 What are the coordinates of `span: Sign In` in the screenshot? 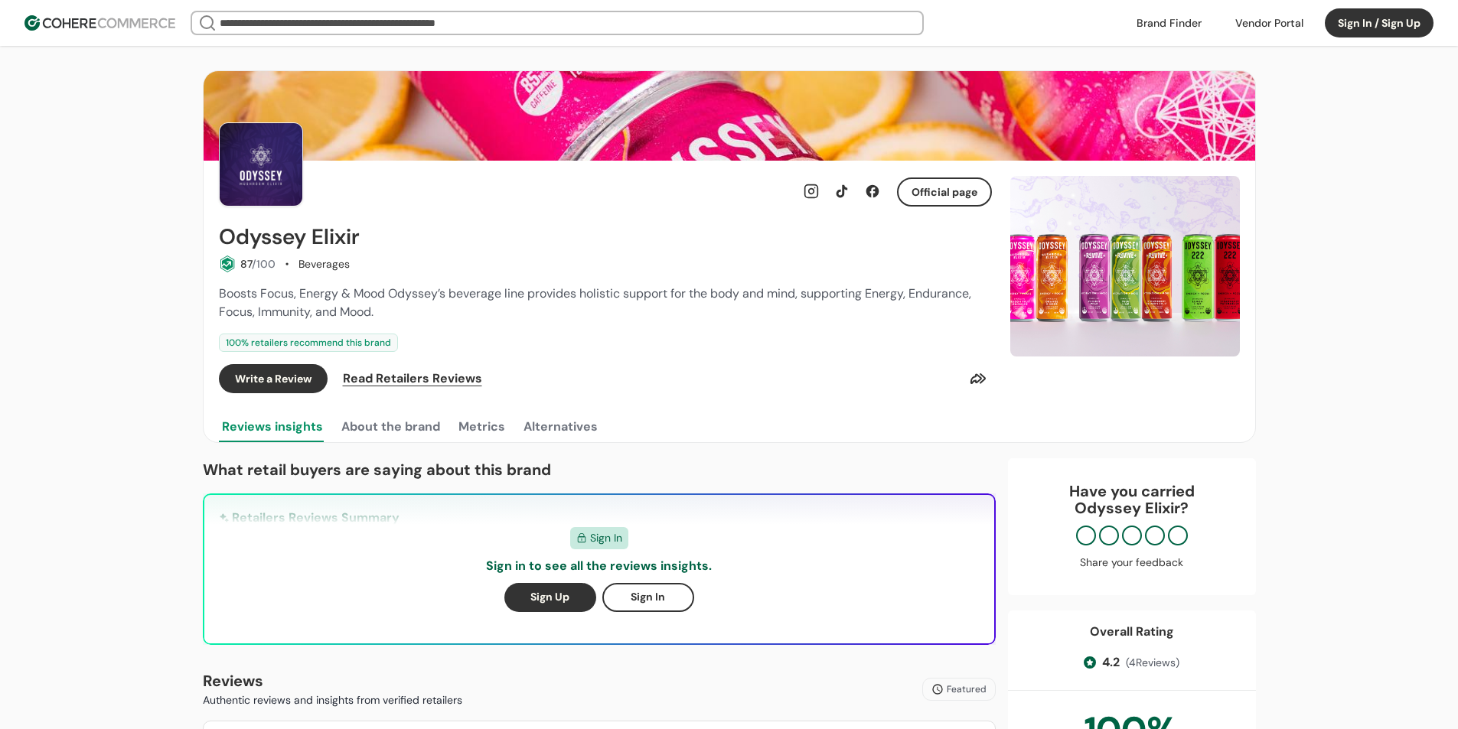 It's located at (606, 538).